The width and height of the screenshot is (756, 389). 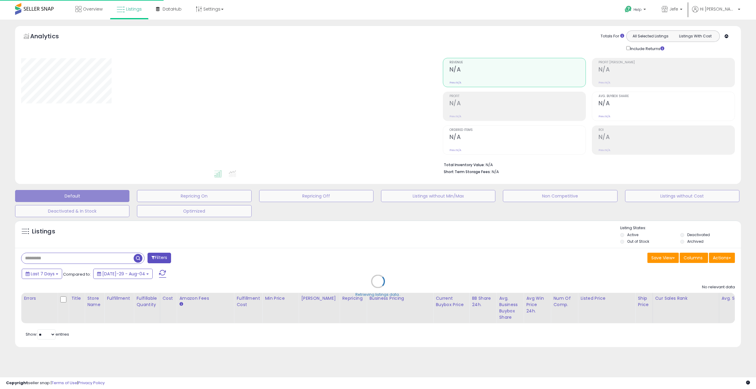 I want to click on i: Get Help, so click(x=628, y=9).